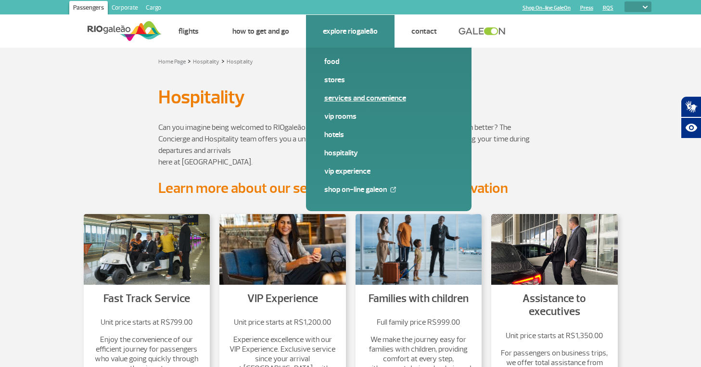  I want to click on a: Food, so click(389, 62).